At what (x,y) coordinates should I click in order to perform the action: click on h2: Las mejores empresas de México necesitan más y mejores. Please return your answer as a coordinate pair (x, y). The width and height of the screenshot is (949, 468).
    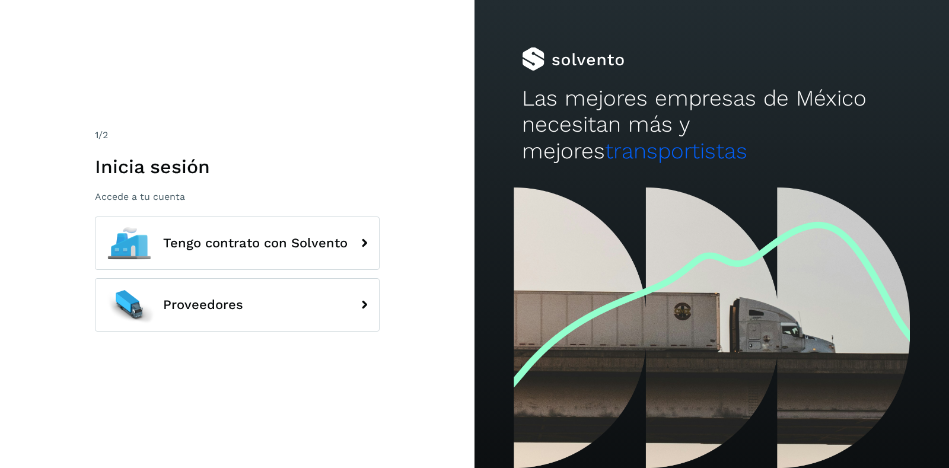
    Looking at the image, I should click on (712, 125).